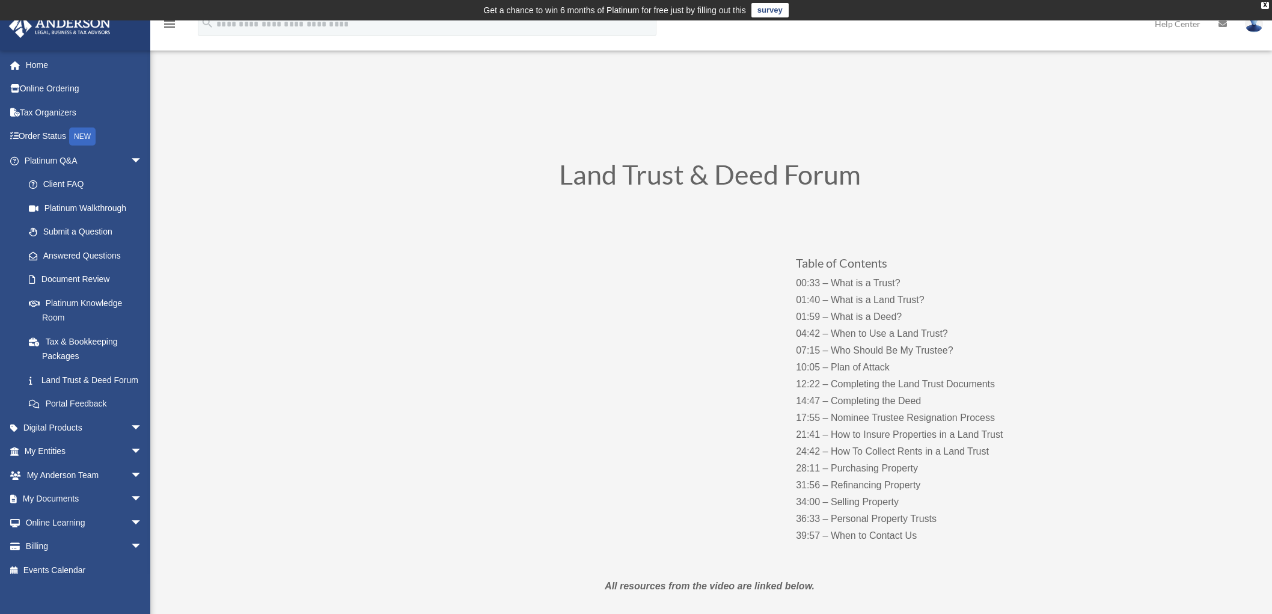 Image resolution: width=1272 pixels, height=614 pixels. Describe the element at coordinates (88, 280) in the screenshot. I see `a: Document Review` at that location.